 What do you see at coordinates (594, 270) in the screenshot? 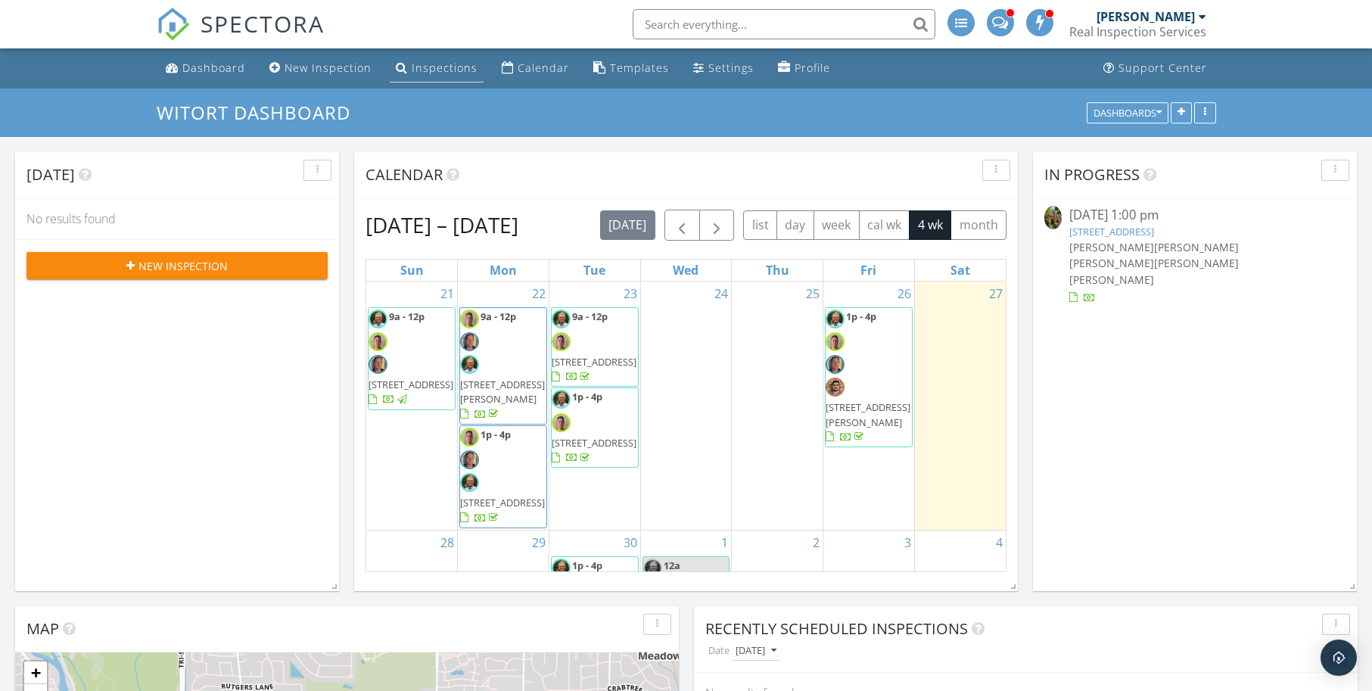
I see `a: Tuesday` at bounding box center [594, 270].